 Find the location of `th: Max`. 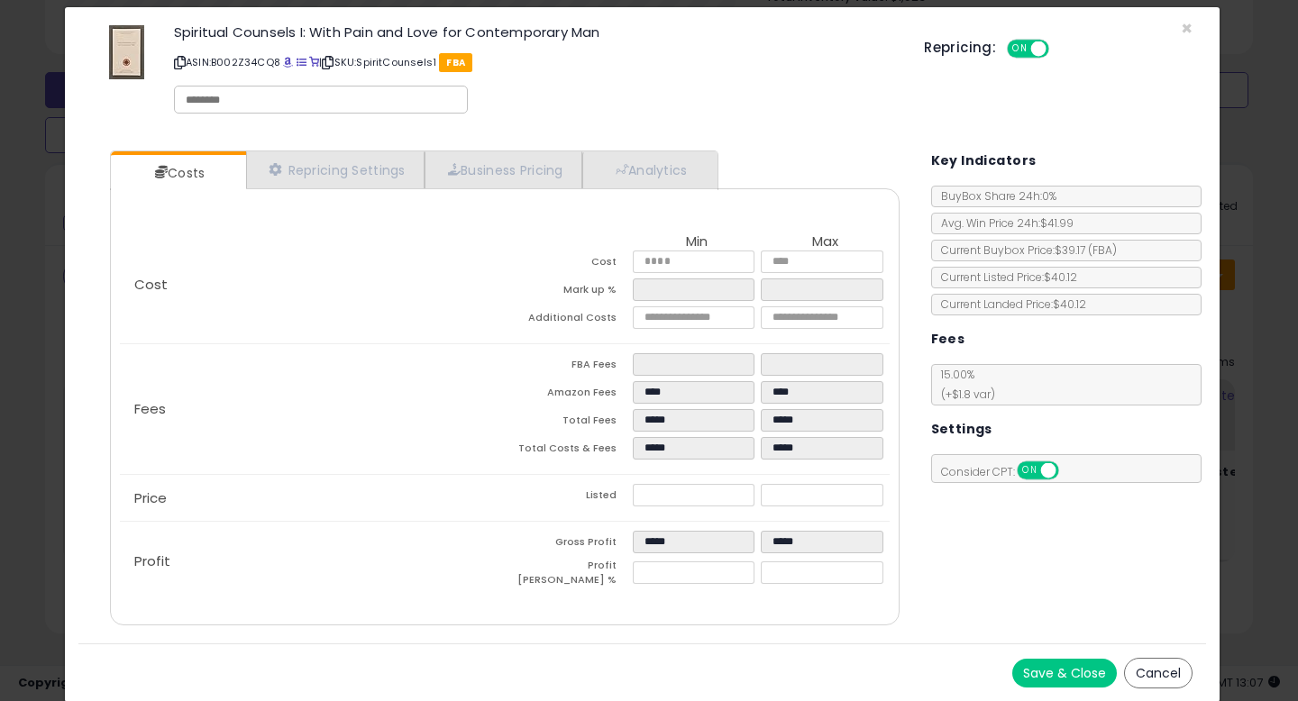

th: Max is located at coordinates (825, 242).